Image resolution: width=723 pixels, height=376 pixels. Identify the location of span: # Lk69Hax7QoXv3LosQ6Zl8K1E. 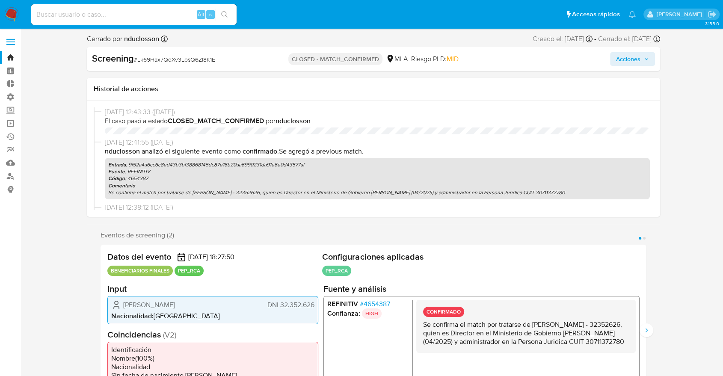
(174, 59).